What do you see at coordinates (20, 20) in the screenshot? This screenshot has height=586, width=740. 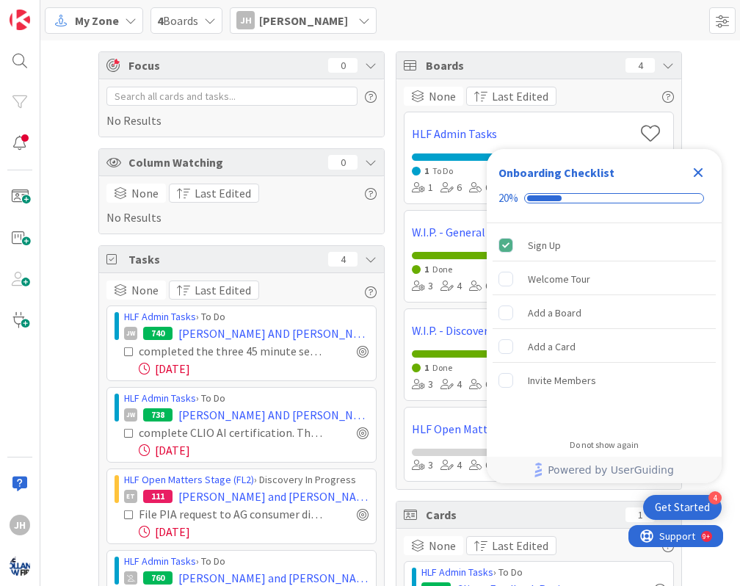 I see `img: Visit kanbanzone.com` at bounding box center [20, 20].